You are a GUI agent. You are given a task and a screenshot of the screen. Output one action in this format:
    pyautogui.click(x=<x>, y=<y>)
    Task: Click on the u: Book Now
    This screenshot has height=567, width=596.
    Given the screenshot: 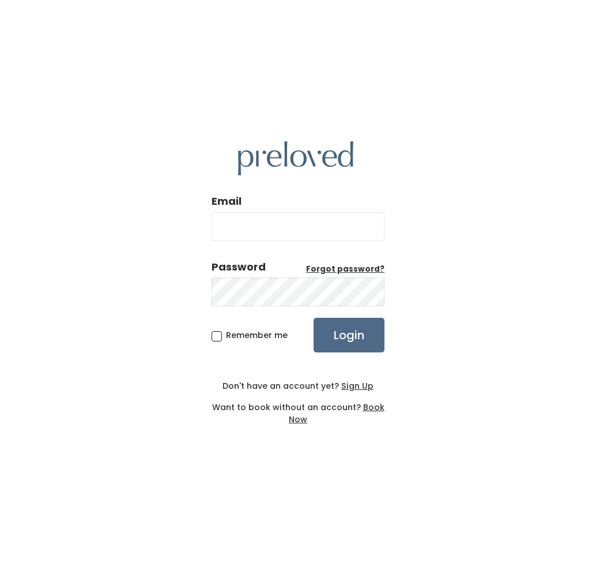 What is the action you would take?
    pyautogui.click(x=337, y=413)
    